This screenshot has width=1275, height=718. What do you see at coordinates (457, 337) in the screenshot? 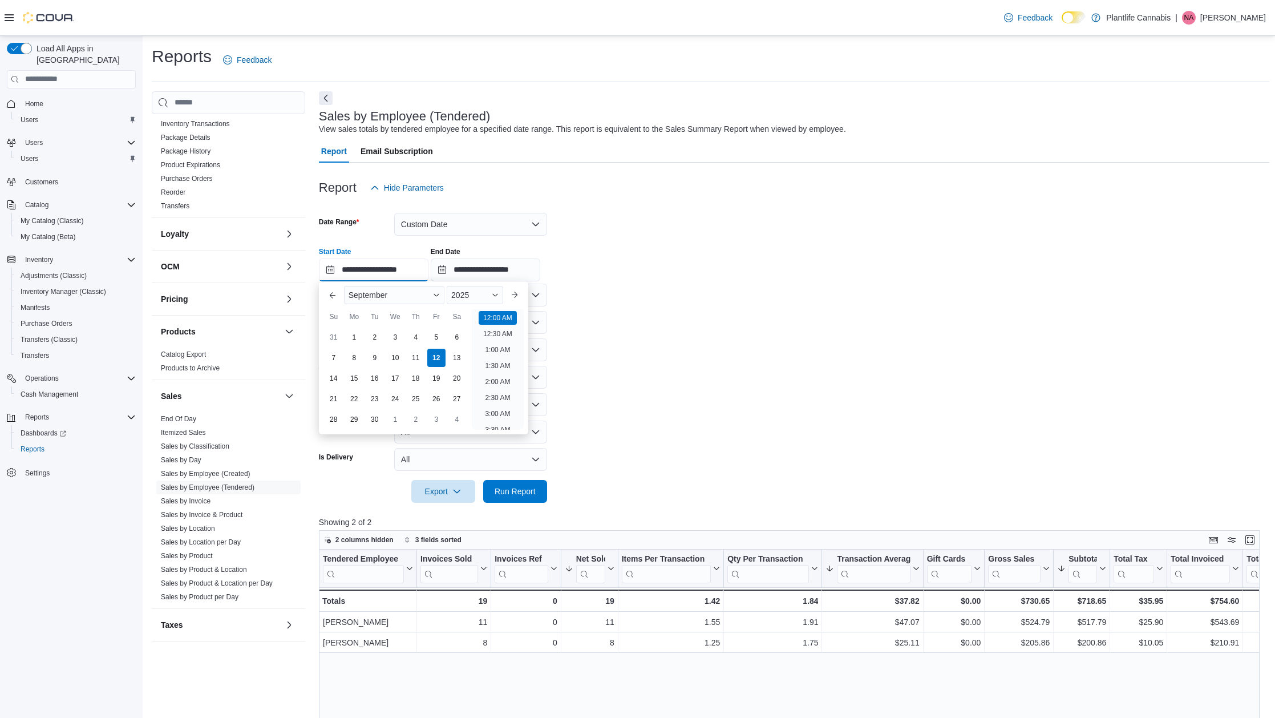
I see `div: day-6` at bounding box center [457, 337].